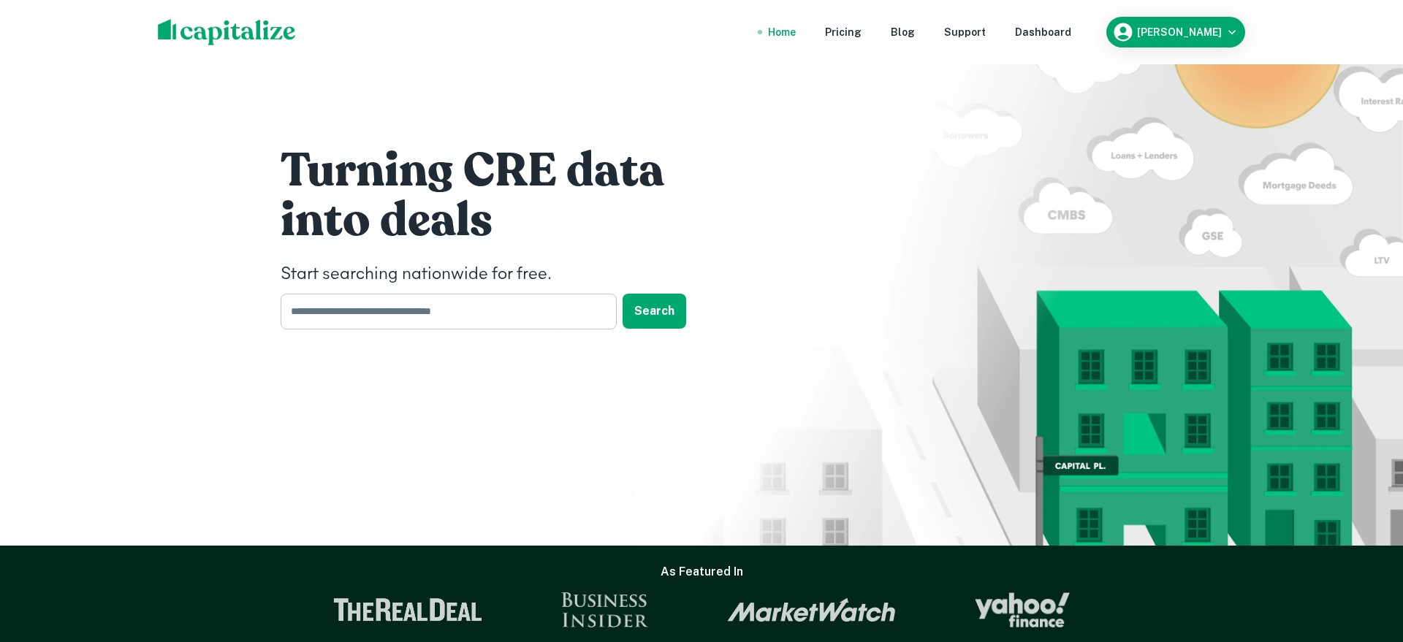 The height and width of the screenshot is (642, 1403). What do you see at coordinates (843, 32) in the screenshot?
I see `a: Pricing` at bounding box center [843, 32].